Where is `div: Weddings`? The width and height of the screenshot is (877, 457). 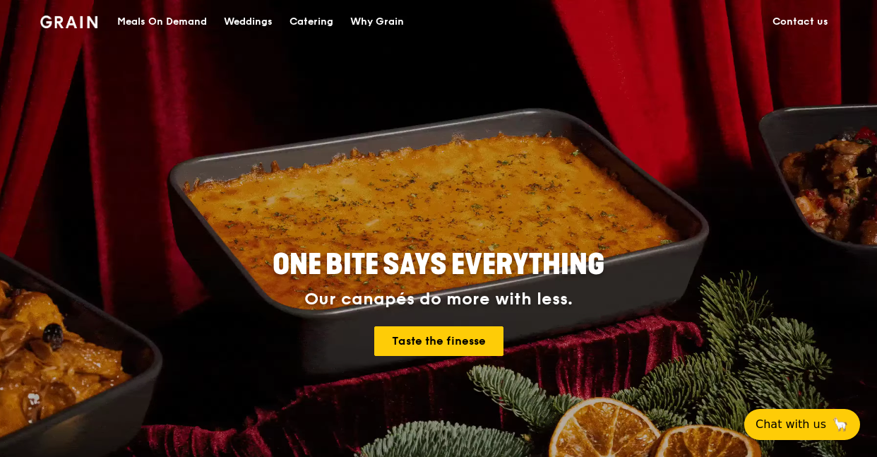
div: Weddings is located at coordinates (248, 22).